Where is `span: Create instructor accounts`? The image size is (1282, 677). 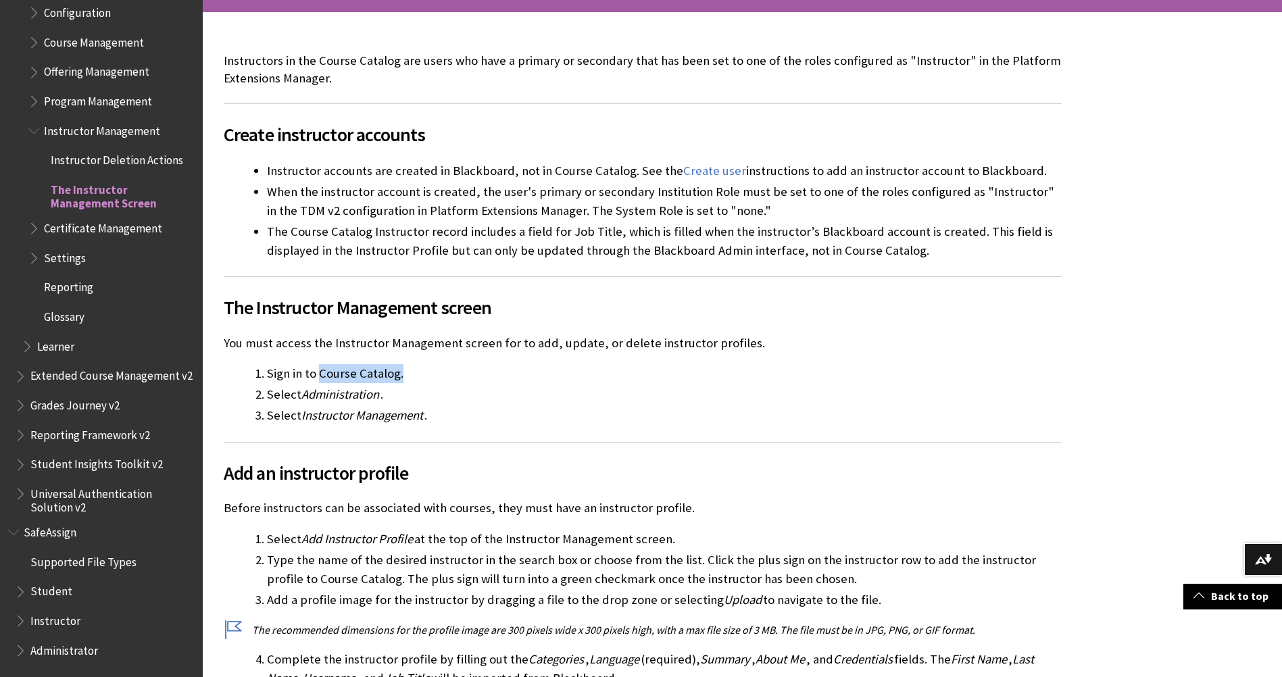 span: Create instructor accounts is located at coordinates (642, 134).